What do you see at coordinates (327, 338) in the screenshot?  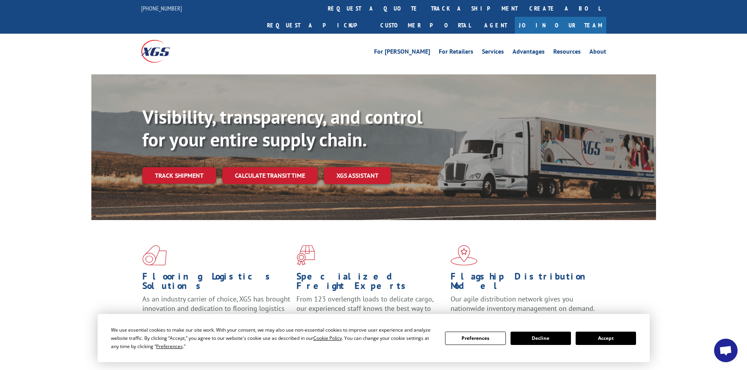 I see `span: Cookie Policy` at bounding box center [327, 338].